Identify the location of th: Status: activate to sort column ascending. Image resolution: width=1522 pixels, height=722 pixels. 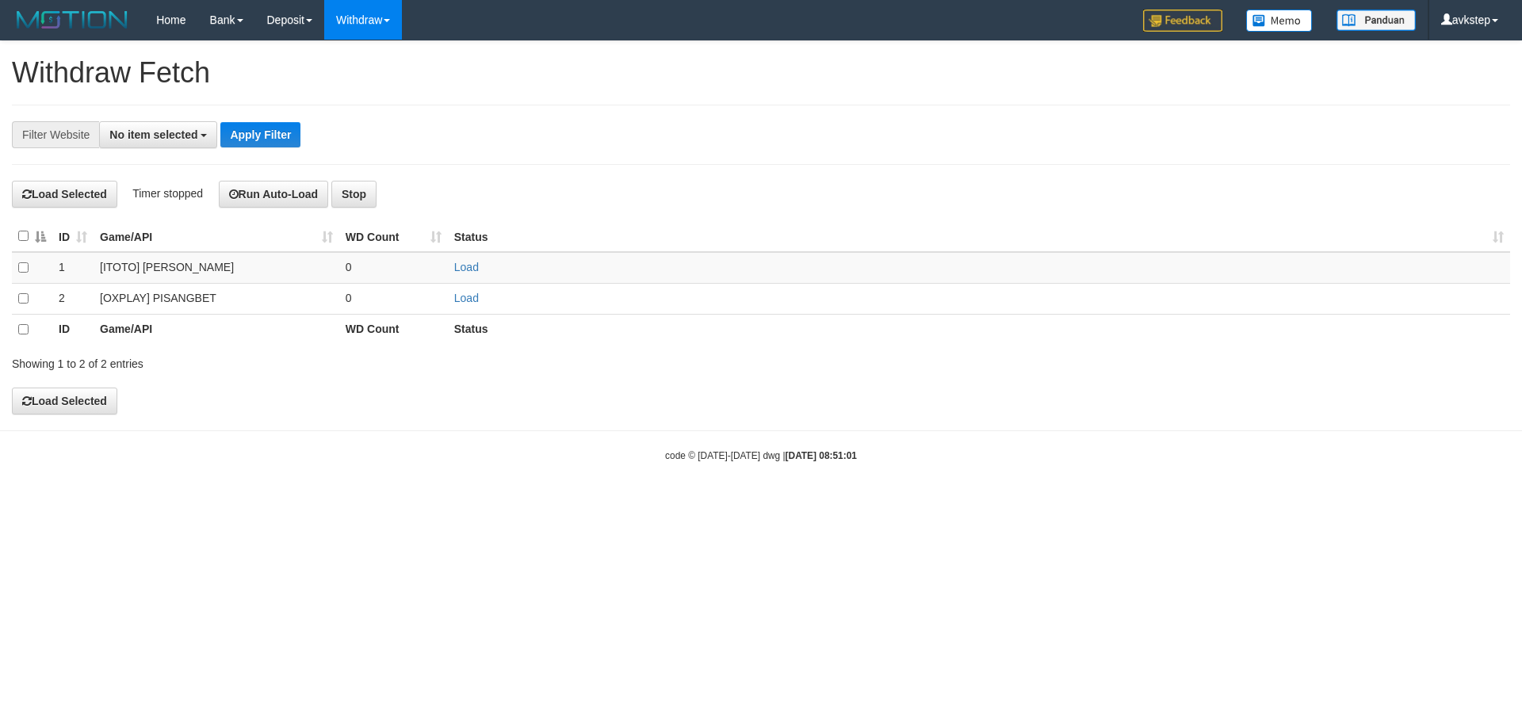
(979, 236).